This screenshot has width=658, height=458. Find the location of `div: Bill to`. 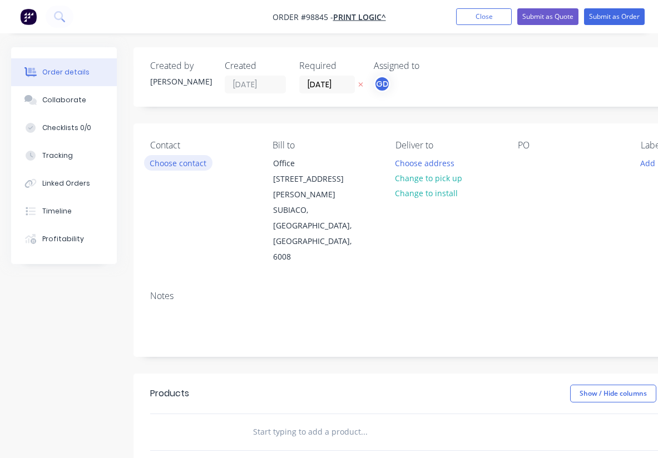

div: Bill to is located at coordinates (325, 145).